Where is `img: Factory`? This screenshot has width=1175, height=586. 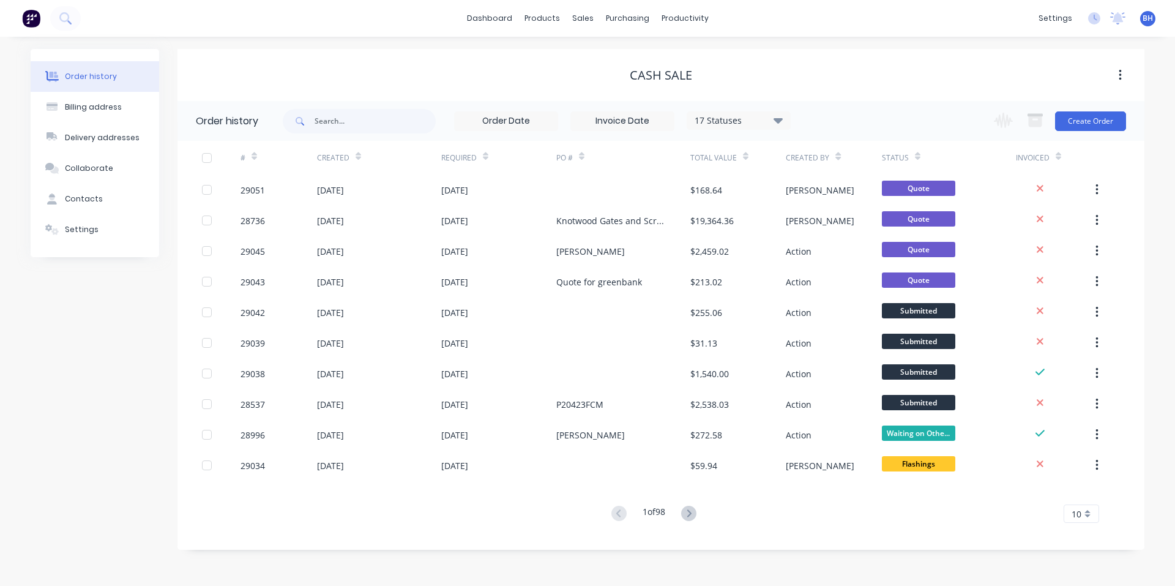
img: Factory is located at coordinates (31, 18).